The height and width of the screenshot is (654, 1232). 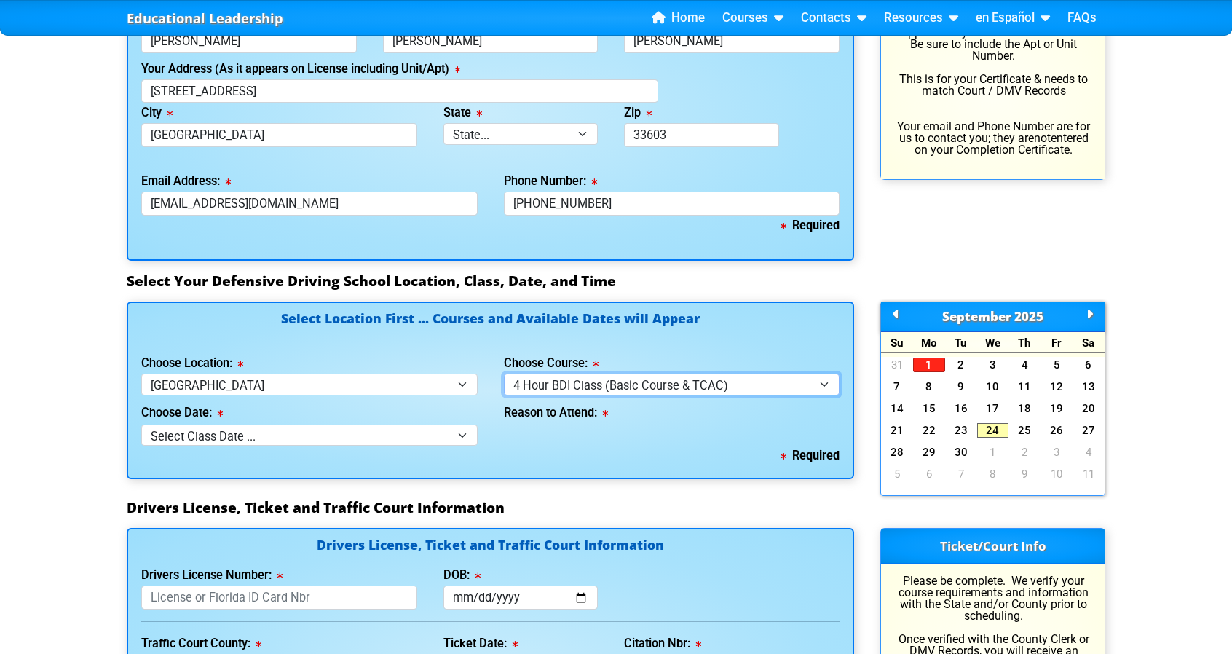 I want to click on a: Home, so click(x=678, y=18).